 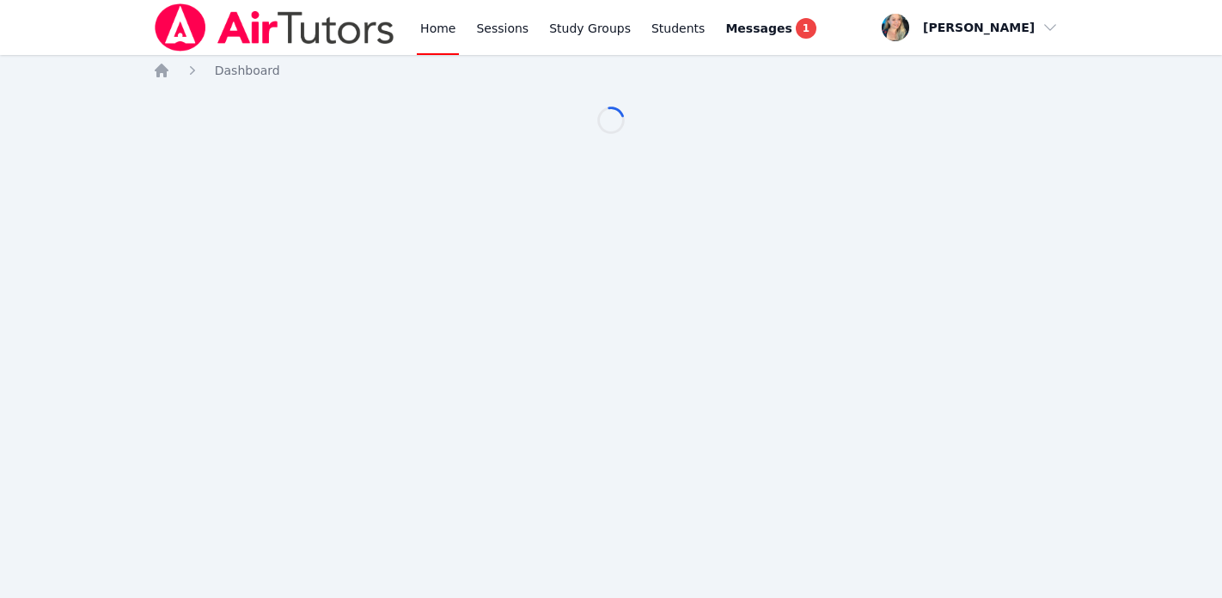 What do you see at coordinates (248, 70) in the screenshot?
I see `span: Dashboard` at bounding box center [248, 70].